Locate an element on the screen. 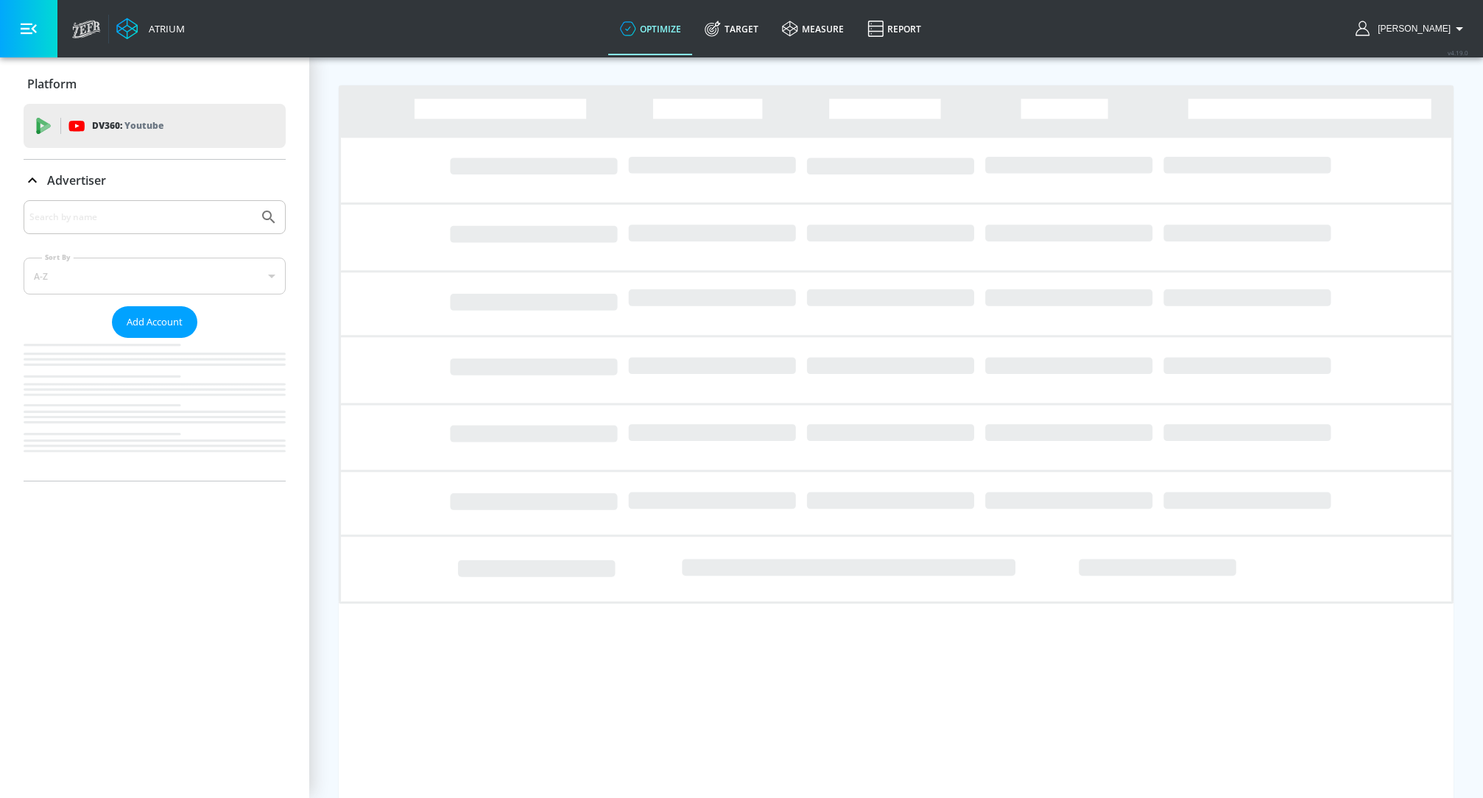  p: Platform is located at coordinates (52, 84).